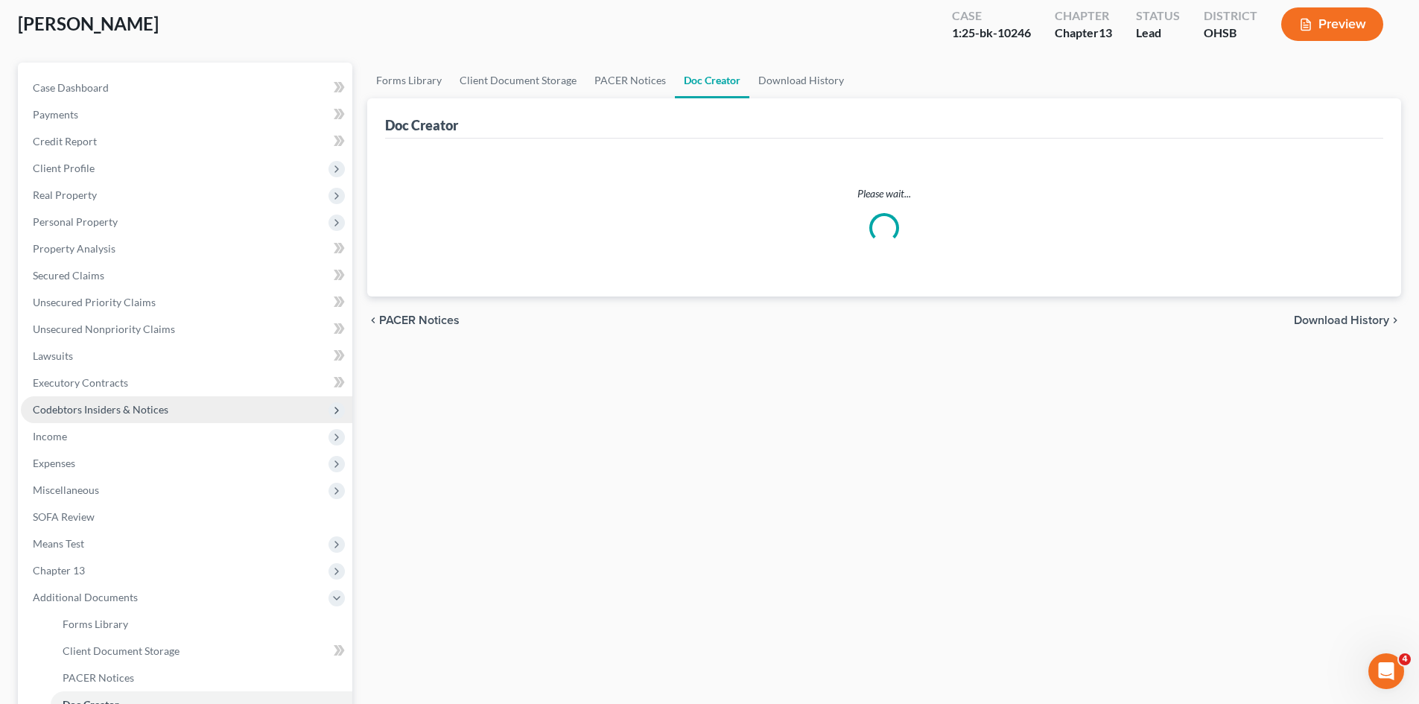  Describe the element at coordinates (186, 356) in the screenshot. I see `a: Lawsuits` at that location.